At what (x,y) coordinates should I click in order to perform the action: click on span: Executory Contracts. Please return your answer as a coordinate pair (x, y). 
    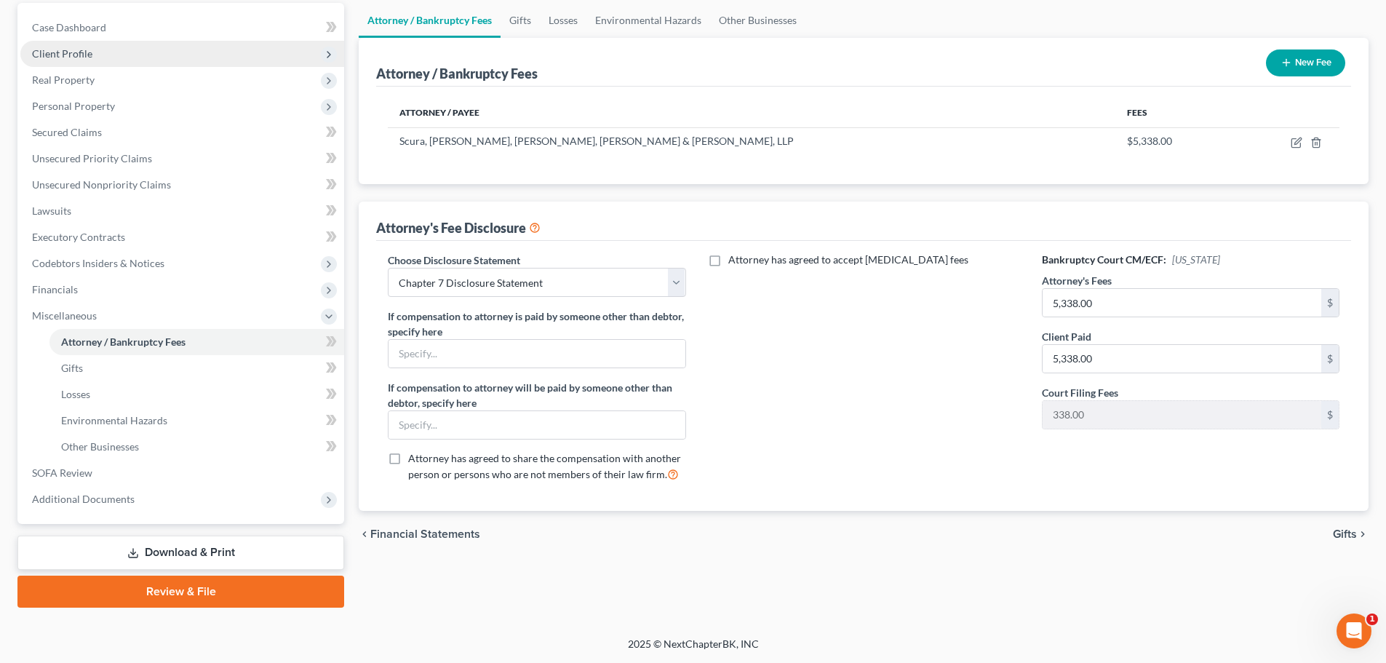
    Looking at the image, I should click on (79, 237).